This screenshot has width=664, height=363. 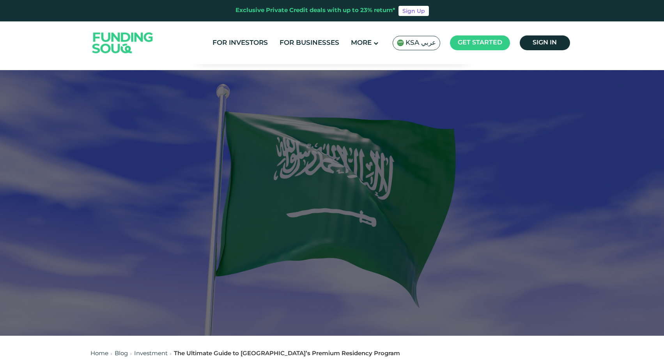 I want to click on img: Logo, so click(x=123, y=43).